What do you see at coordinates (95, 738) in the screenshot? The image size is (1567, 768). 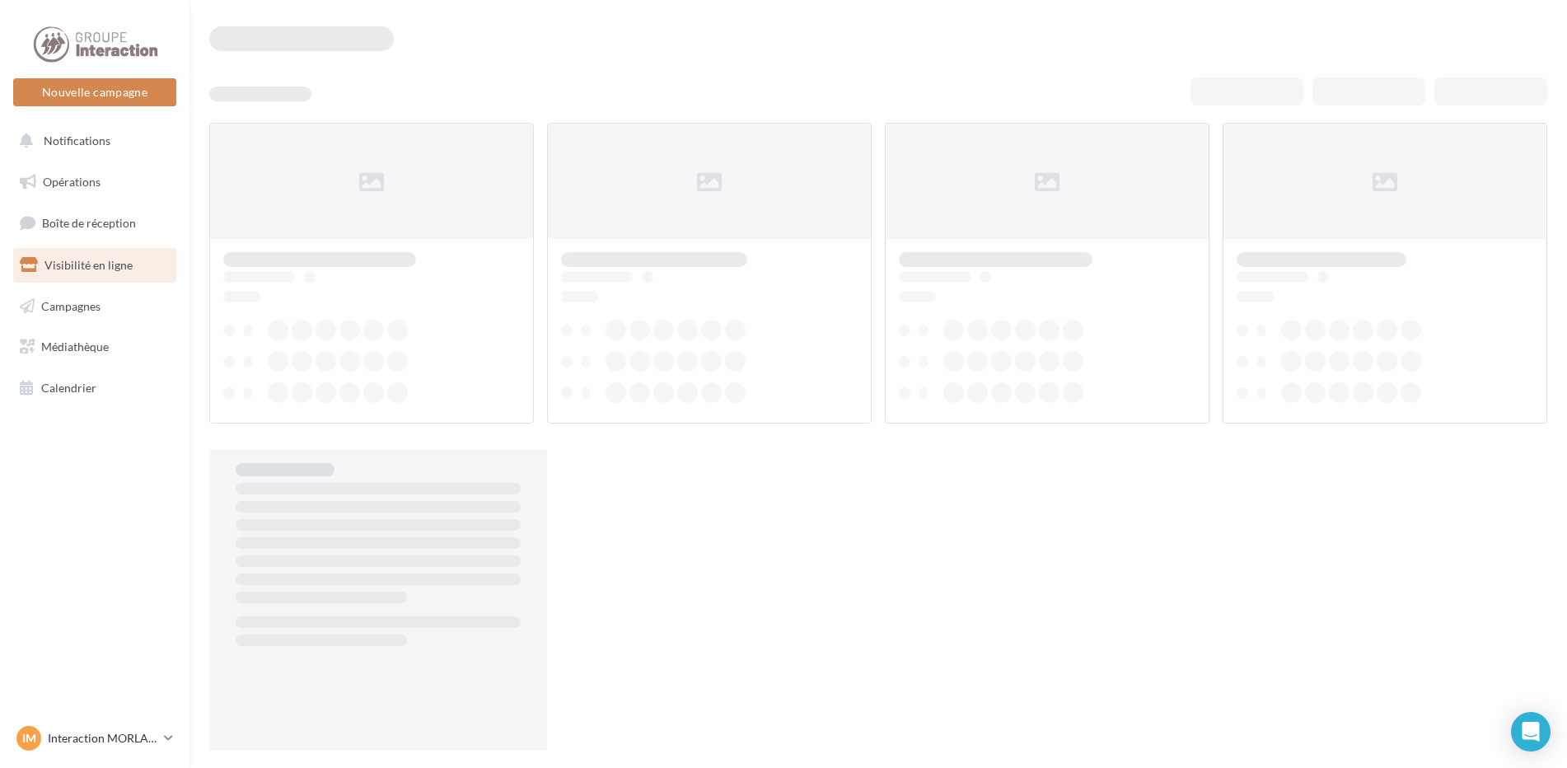 I see `a: IM Interaction MORLAIX` at bounding box center [95, 738].